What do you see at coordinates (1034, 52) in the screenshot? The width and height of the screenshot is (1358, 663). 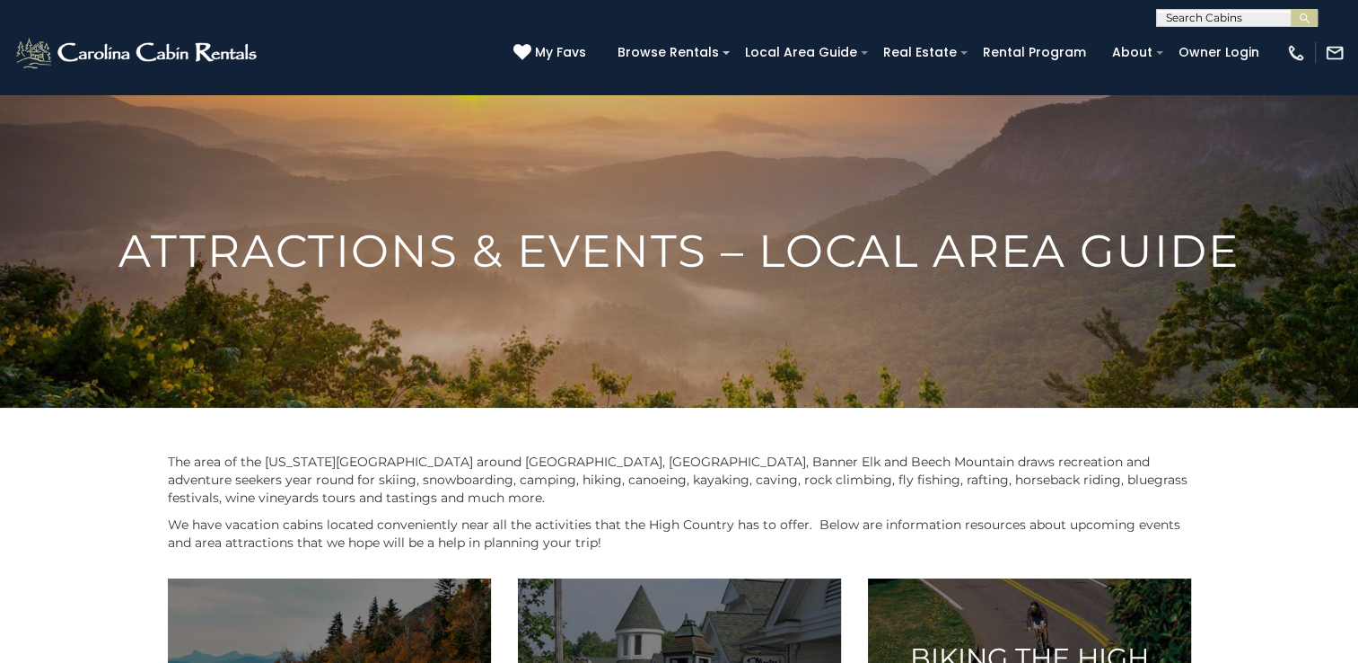 I see `a: Rental Program` at bounding box center [1034, 52].